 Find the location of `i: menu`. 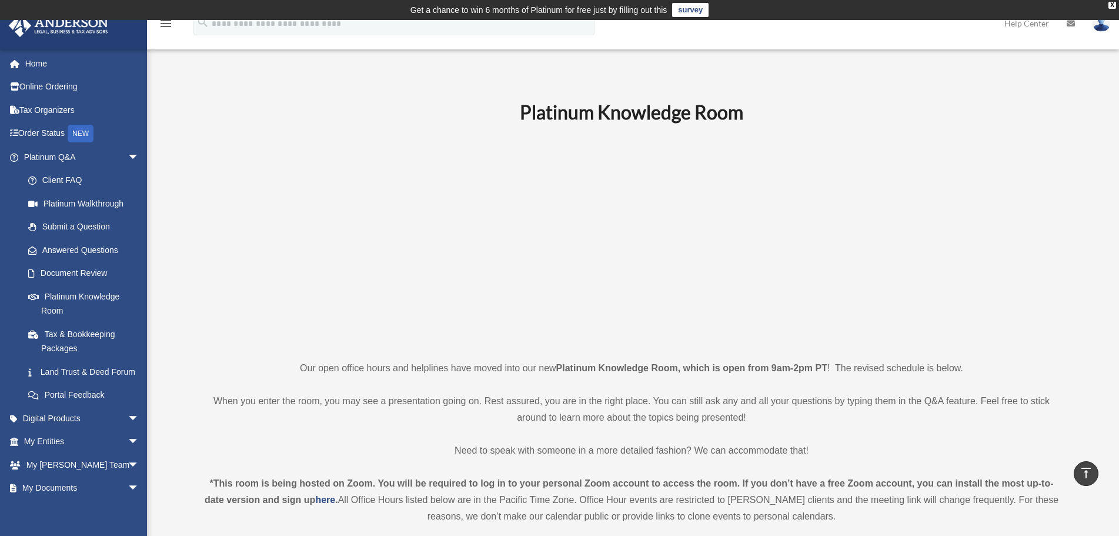

i: menu is located at coordinates (166, 24).